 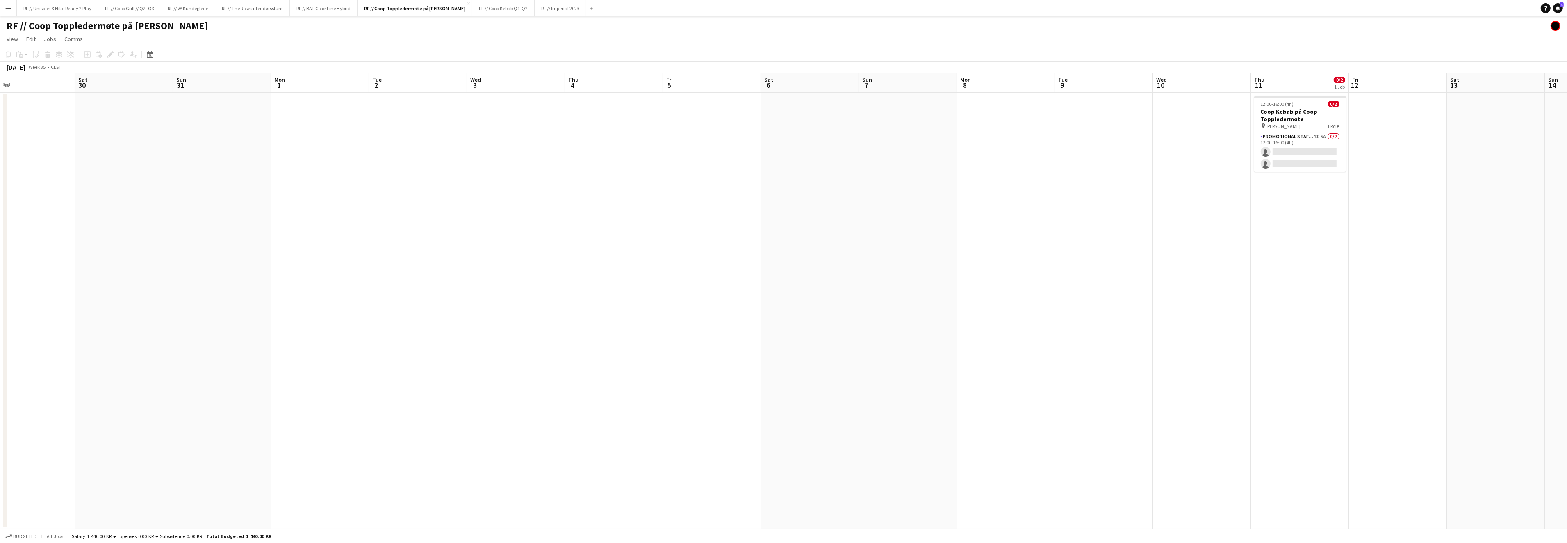 What do you see at coordinates (21, 536) in the screenshot?
I see `button: Budgeted` at bounding box center [21, 536].